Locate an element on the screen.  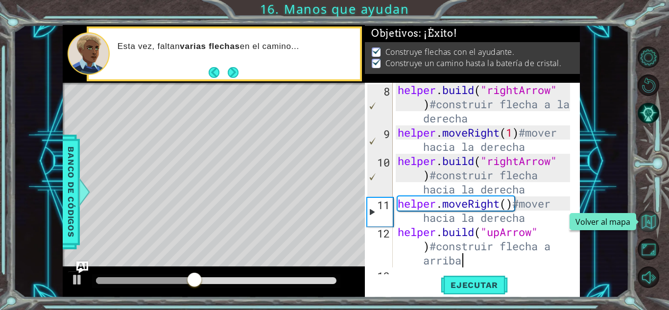
div: 10 is located at coordinates (380, 176).